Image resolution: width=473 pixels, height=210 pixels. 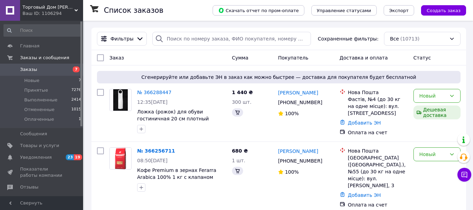 What do you see at coordinates (117, 58) in the screenshot?
I see `span: Заказ` at bounding box center [117, 58].